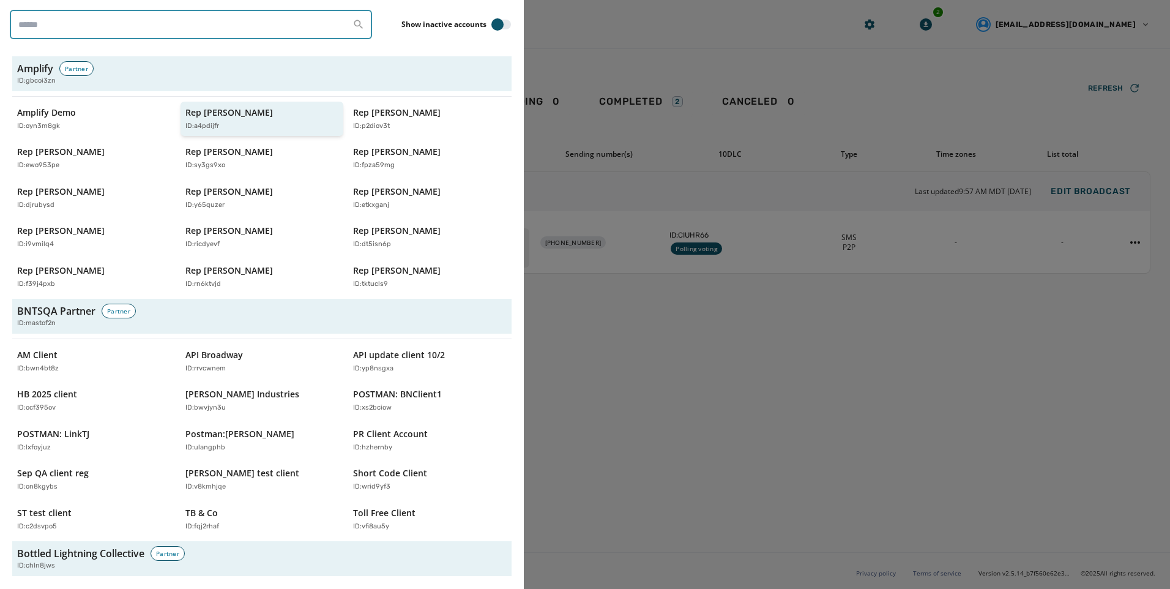 The height and width of the screenshot is (589, 1170). Describe the element at coordinates (262, 316) in the screenshot. I see `button: BNTSQA PartnerPartnerID:mastof2n` at that location.